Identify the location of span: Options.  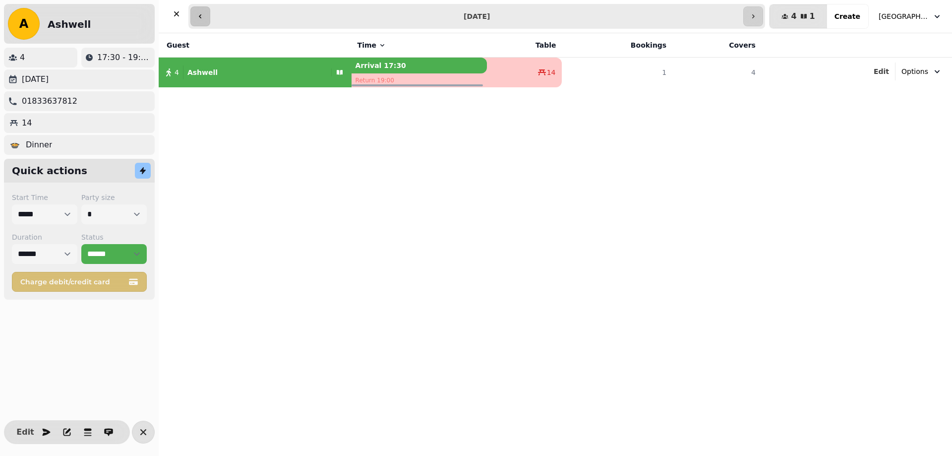
(915, 71).